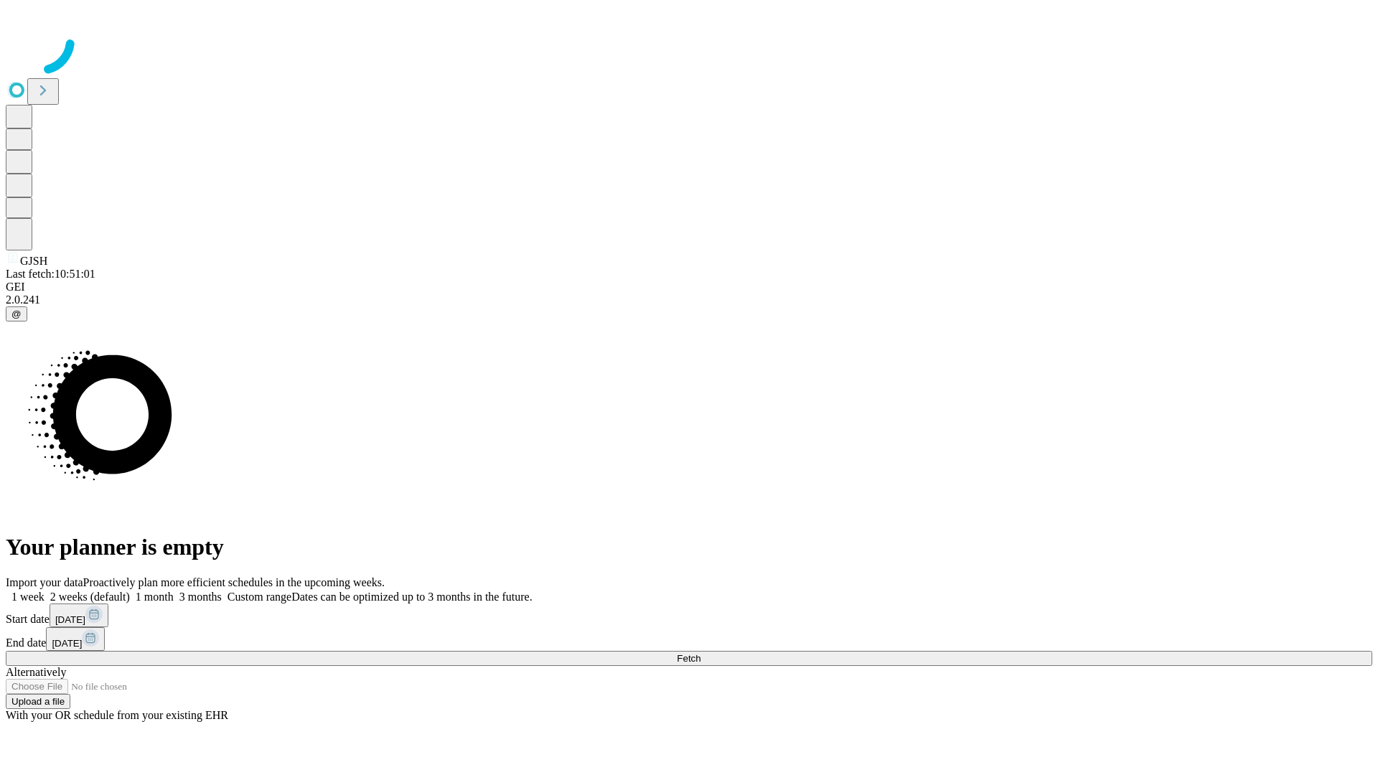 This screenshot has height=775, width=1378. What do you see at coordinates (34, 260) in the screenshot?
I see `span: GJSH` at bounding box center [34, 260].